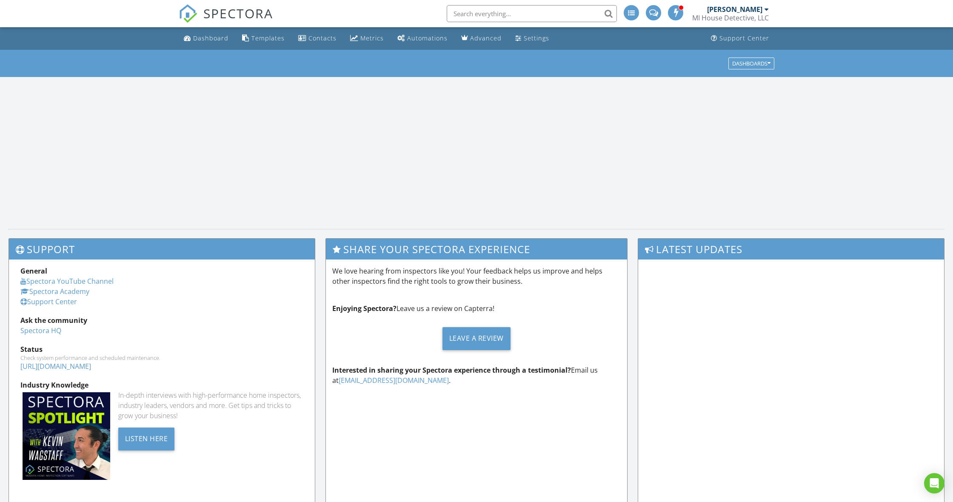 The width and height of the screenshot is (953, 502). What do you see at coordinates (317, 38) in the screenshot?
I see `a: Contacts` at bounding box center [317, 38].